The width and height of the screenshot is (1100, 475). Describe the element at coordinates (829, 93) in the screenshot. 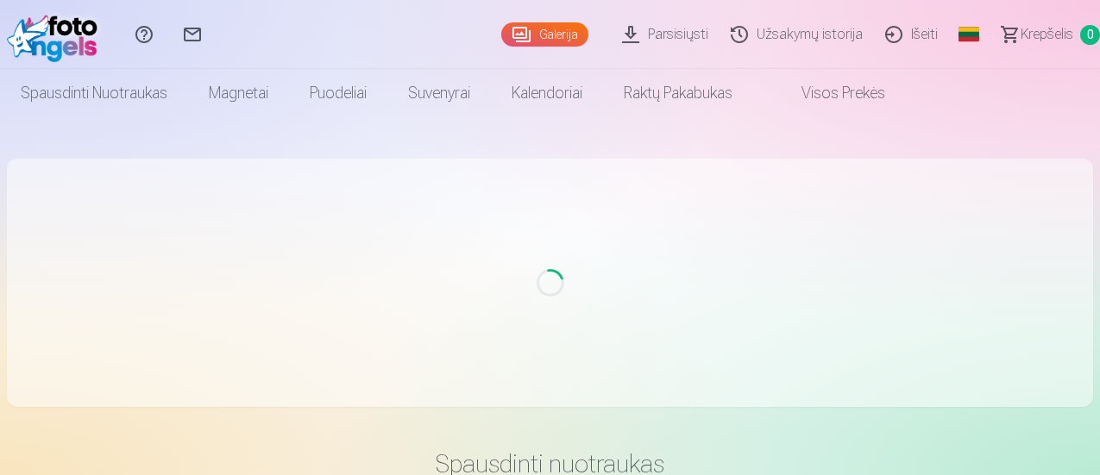

I see `a: Visos prekės` at that location.